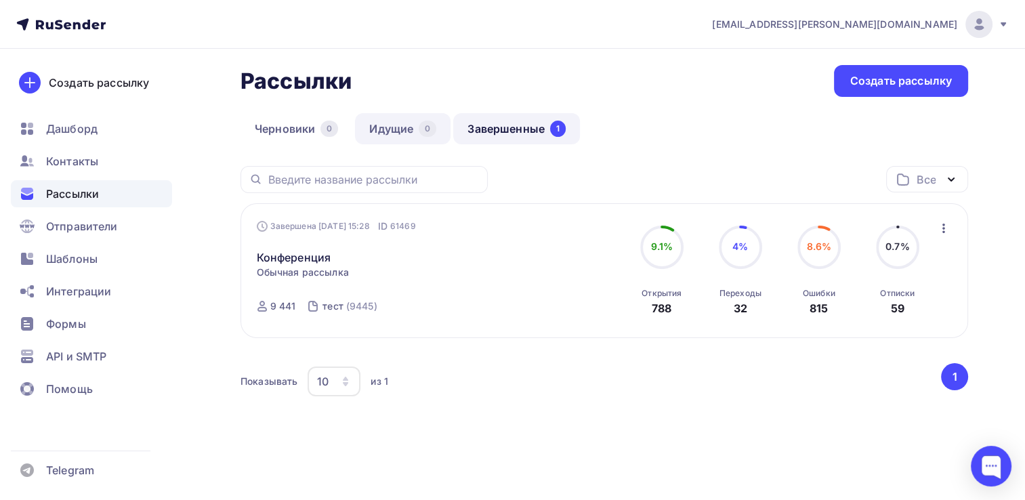  Describe the element at coordinates (294, 257) in the screenshot. I see `a: Конференция` at that location.